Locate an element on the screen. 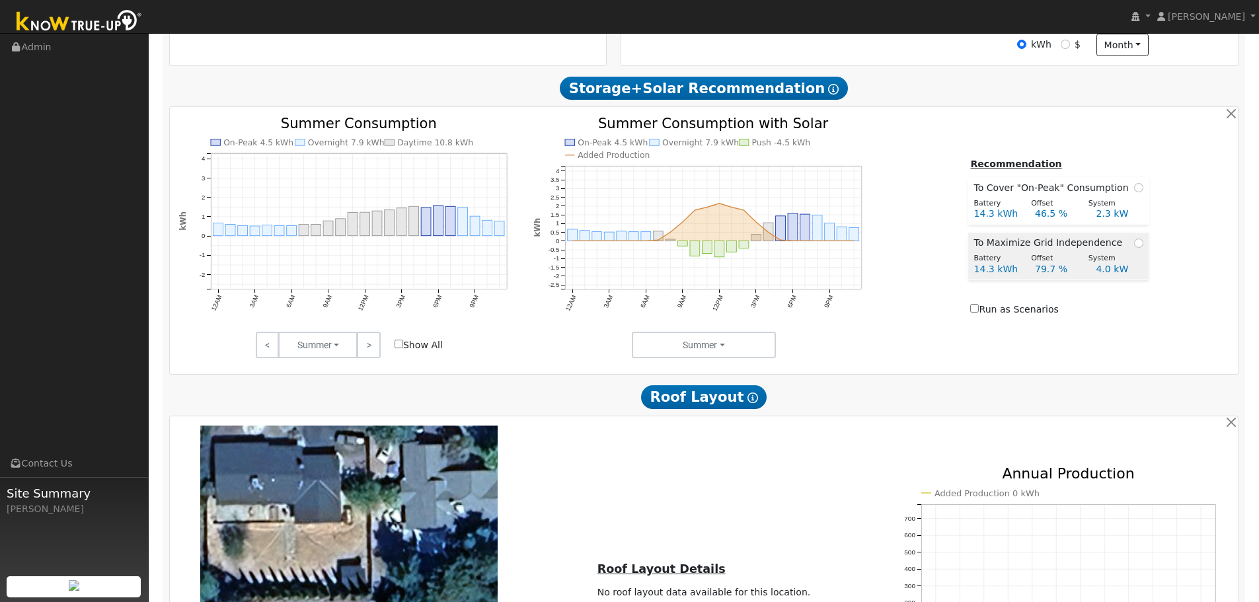 This screenshot has height=602, width=1259. text: -1 is located at coordinates (202, 255).